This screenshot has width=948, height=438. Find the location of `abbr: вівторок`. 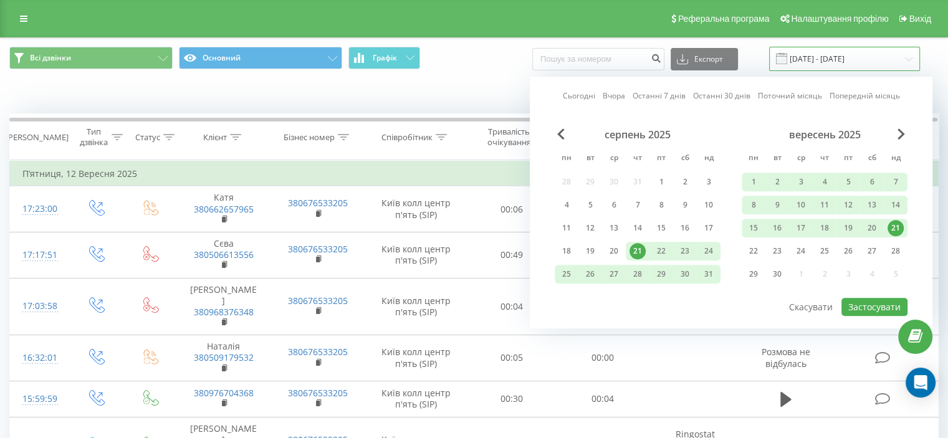

abbr: вівторок is located at coordinates (777, 159).